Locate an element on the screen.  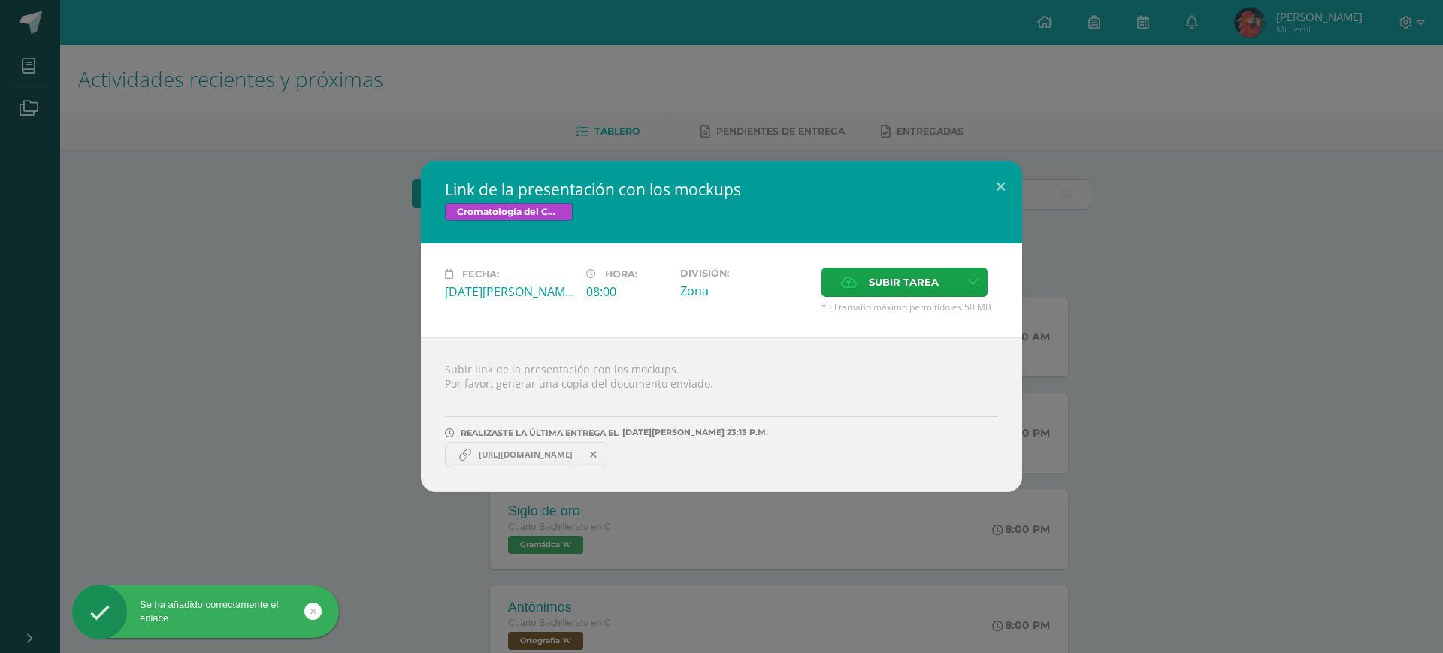
button: Close (Esc) is located at coordinates (1001, 186).